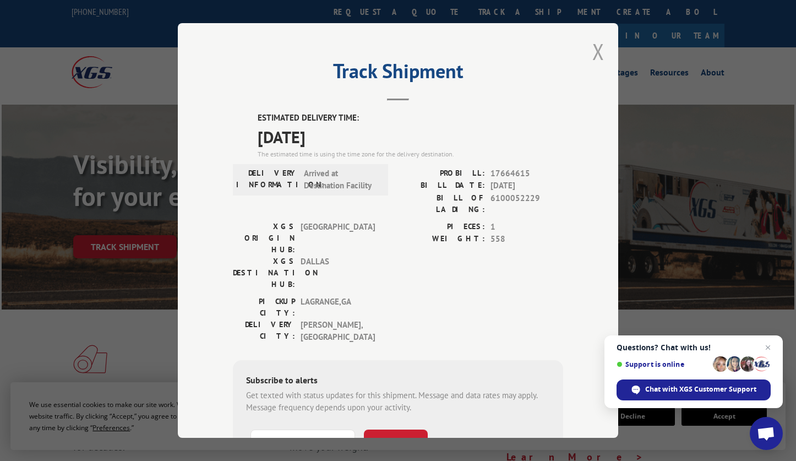 The image size is (796, 461). What do you see at coordinates (527, 239) in the screenshot?
I see `span: 558` at bounding box center [527, 239].